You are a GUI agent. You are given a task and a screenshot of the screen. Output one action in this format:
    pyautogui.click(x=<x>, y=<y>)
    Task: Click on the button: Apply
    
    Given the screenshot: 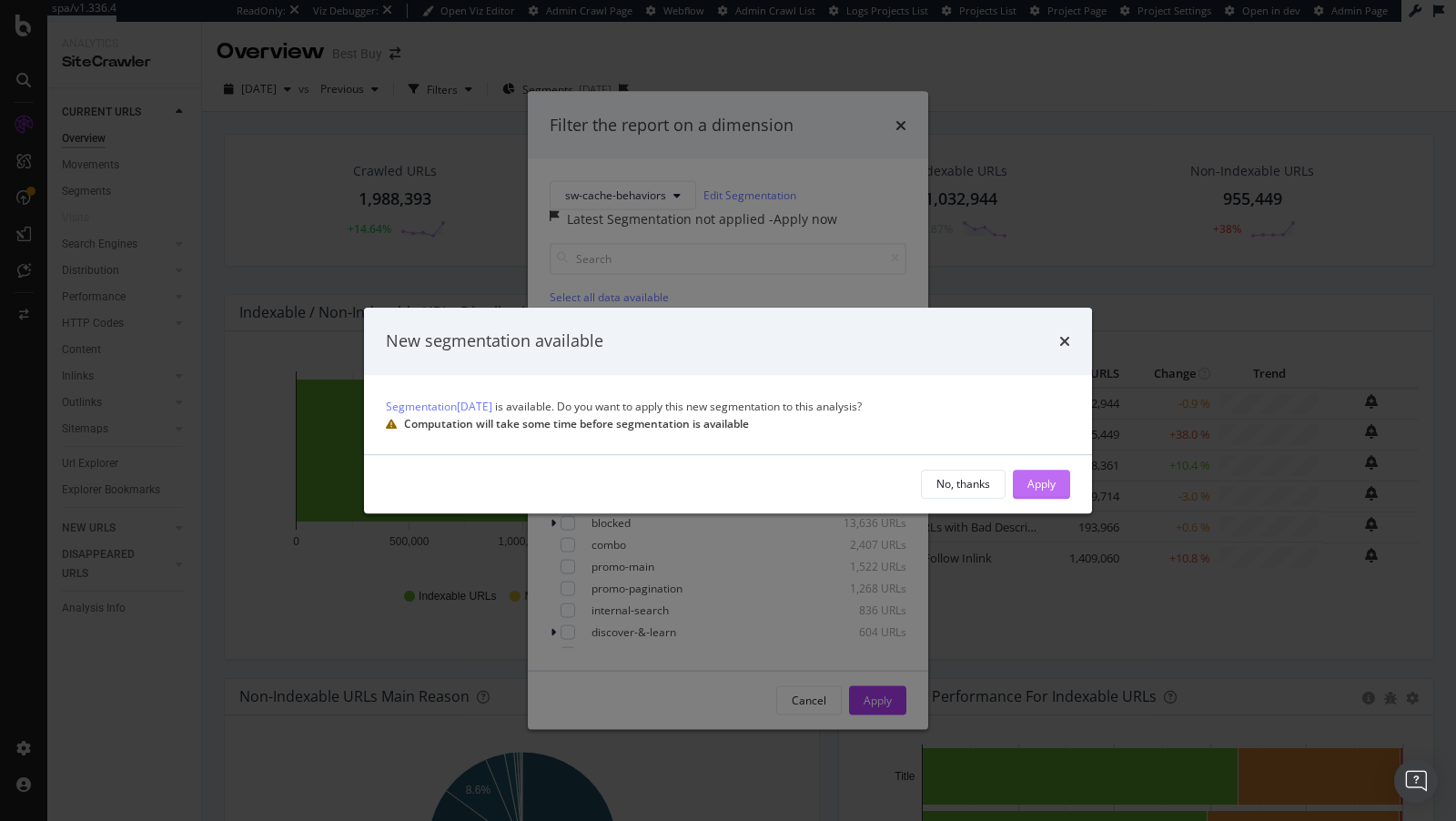 What is the action you would take?
    pyautogui.click(x=1041, y=484)
    